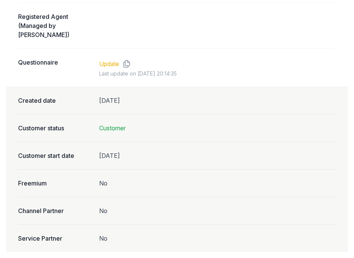  I want to click on dd: Customer, so click(218, 128).